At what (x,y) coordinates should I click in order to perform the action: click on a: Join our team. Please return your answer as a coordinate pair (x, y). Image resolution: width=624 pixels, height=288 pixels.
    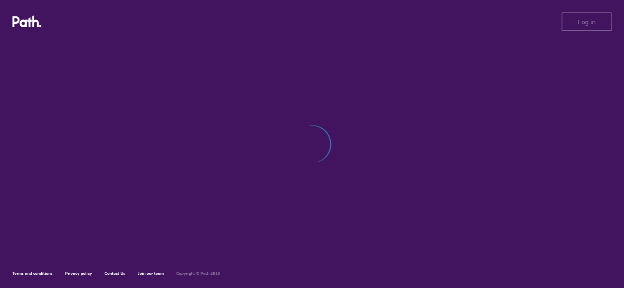
    Looking at the image, I should click on (151, 273).